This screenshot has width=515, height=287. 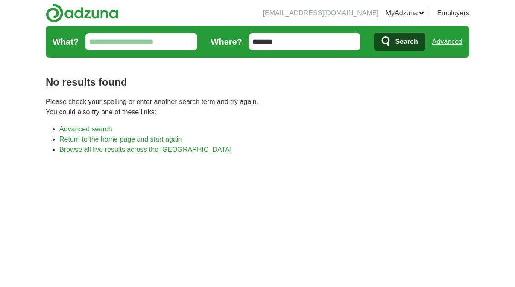 I want to click on a: Employers, so click(x=453, y=13).